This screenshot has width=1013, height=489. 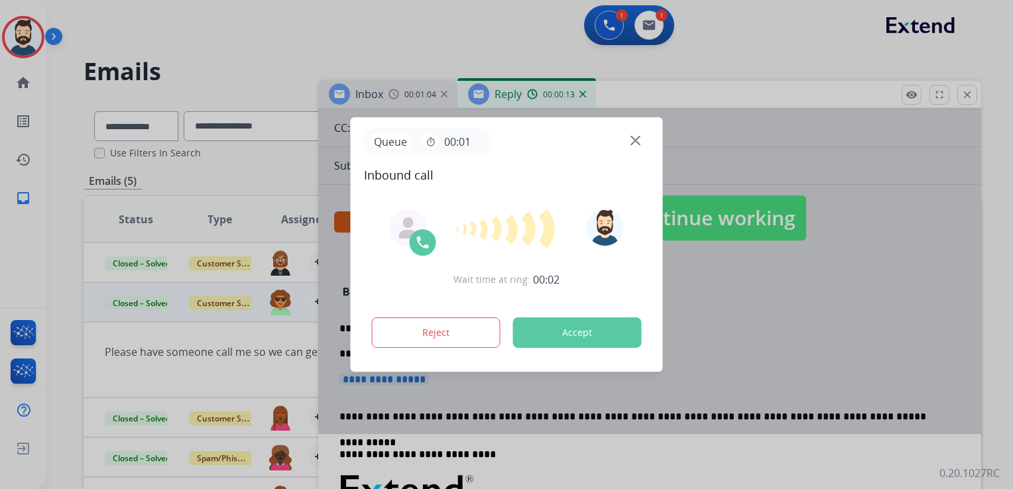 I want to click on img: avatar, so click(x=605, y=227).